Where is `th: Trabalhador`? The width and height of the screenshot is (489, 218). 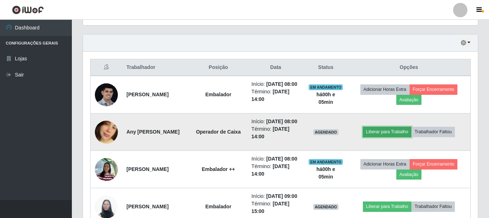
th: Trabalhador is located at coordinates (156, 68).